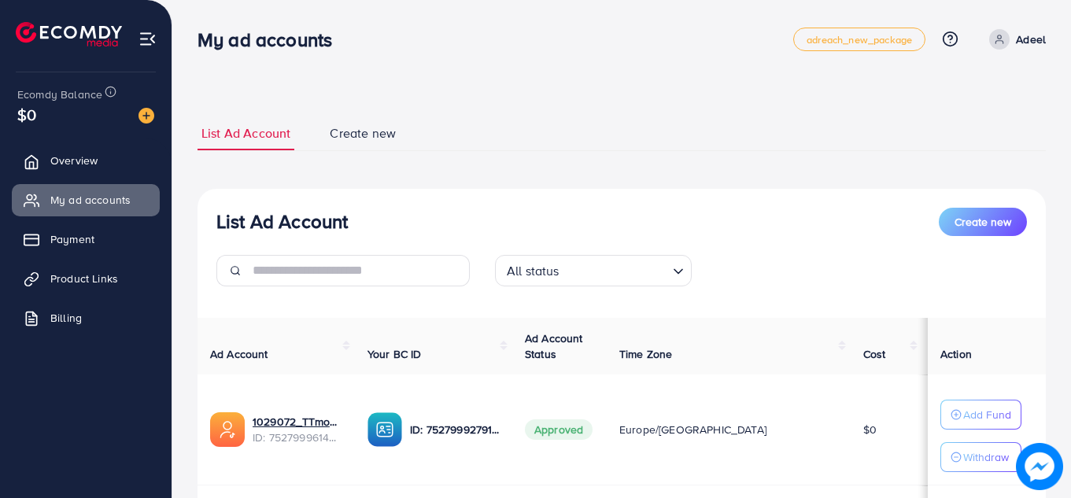  What do you see at coordinates (271, 39) in the screenshot?
I see `h3: My ad accounts` at bounding box center [271, 39].